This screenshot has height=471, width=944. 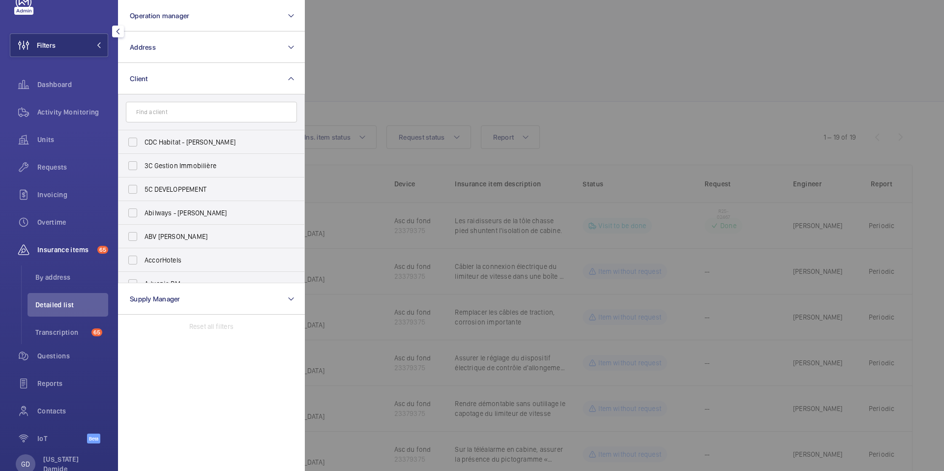 I want to click on span: Detailed list, so click(x=72, y=305).